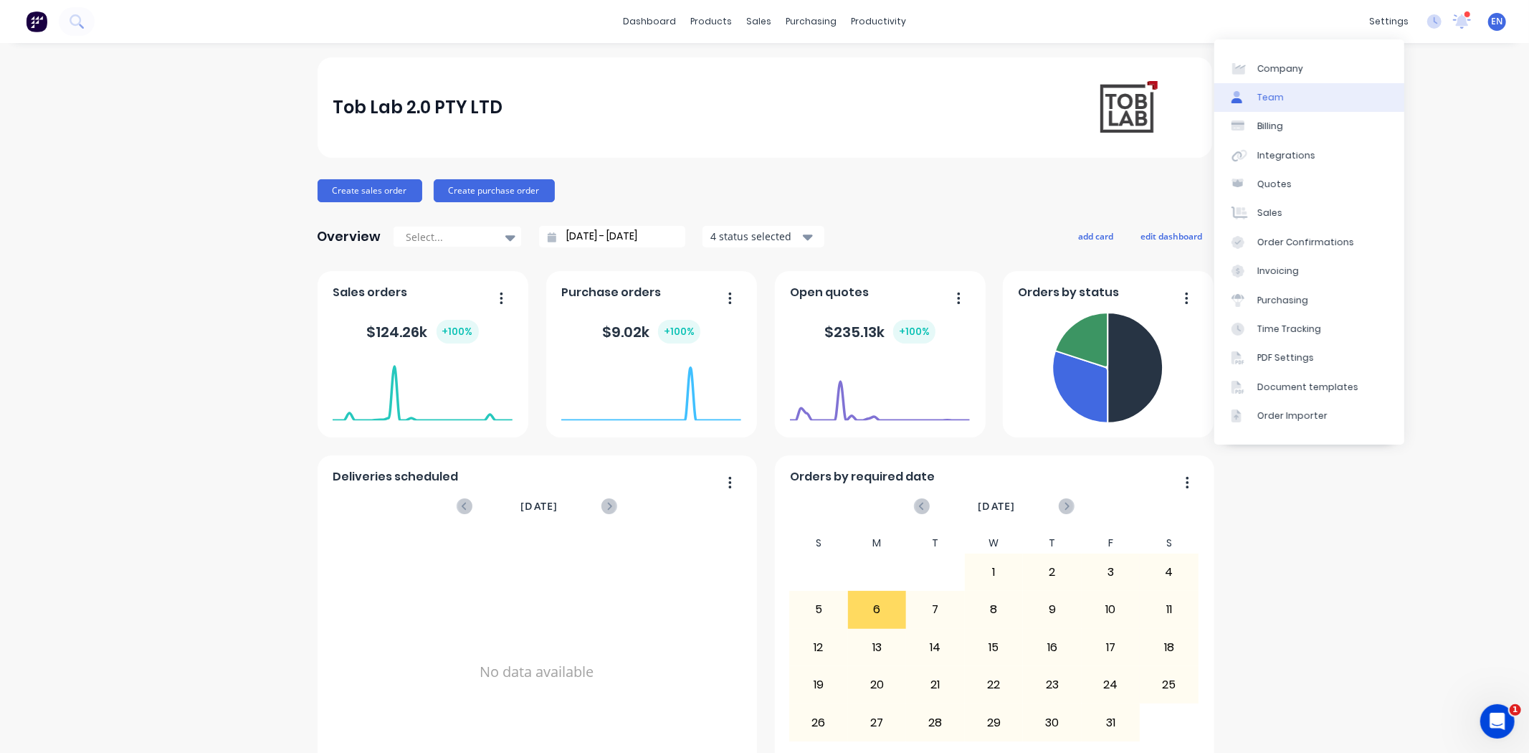 The image size is (1529, 753). I want to click on div: 2, so click(1053, 572).